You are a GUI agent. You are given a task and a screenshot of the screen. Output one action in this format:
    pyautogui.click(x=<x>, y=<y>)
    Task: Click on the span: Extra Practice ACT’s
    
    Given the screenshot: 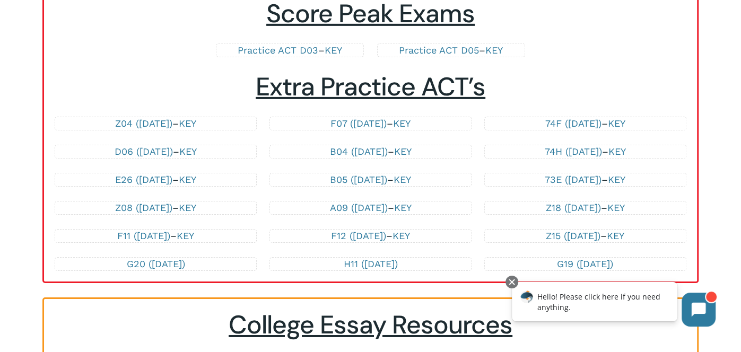 What is the action you would take?
    pyautogui.click(x=370, y=86)
    